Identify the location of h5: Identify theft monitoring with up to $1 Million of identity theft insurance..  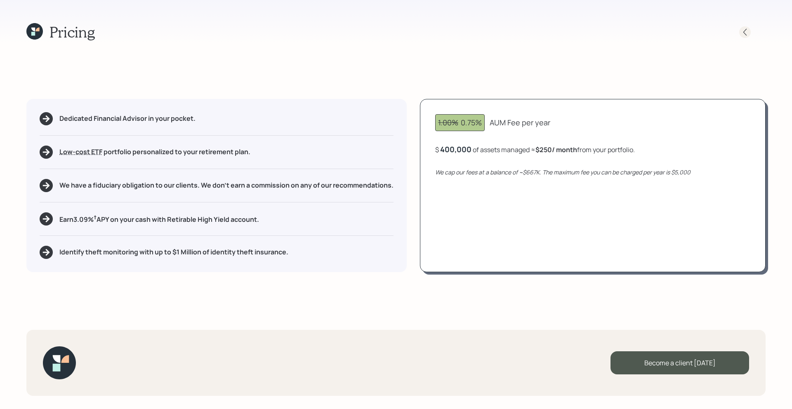
(174, 252).